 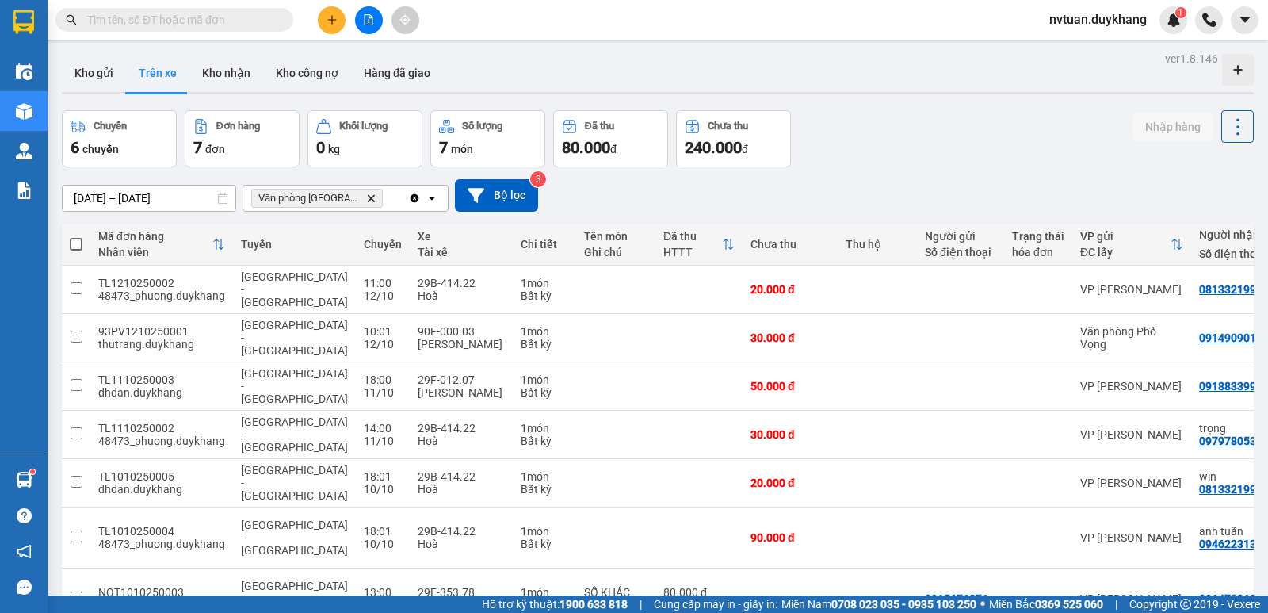 What do you see at coordinates (24, 22) in the screenshot?
I see `img: logo-vxr` at bounding box center [24, 22].